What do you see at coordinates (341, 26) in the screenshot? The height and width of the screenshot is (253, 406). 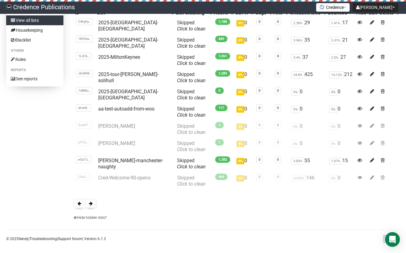 I see `td: 17` at bounding box center [341, 26].